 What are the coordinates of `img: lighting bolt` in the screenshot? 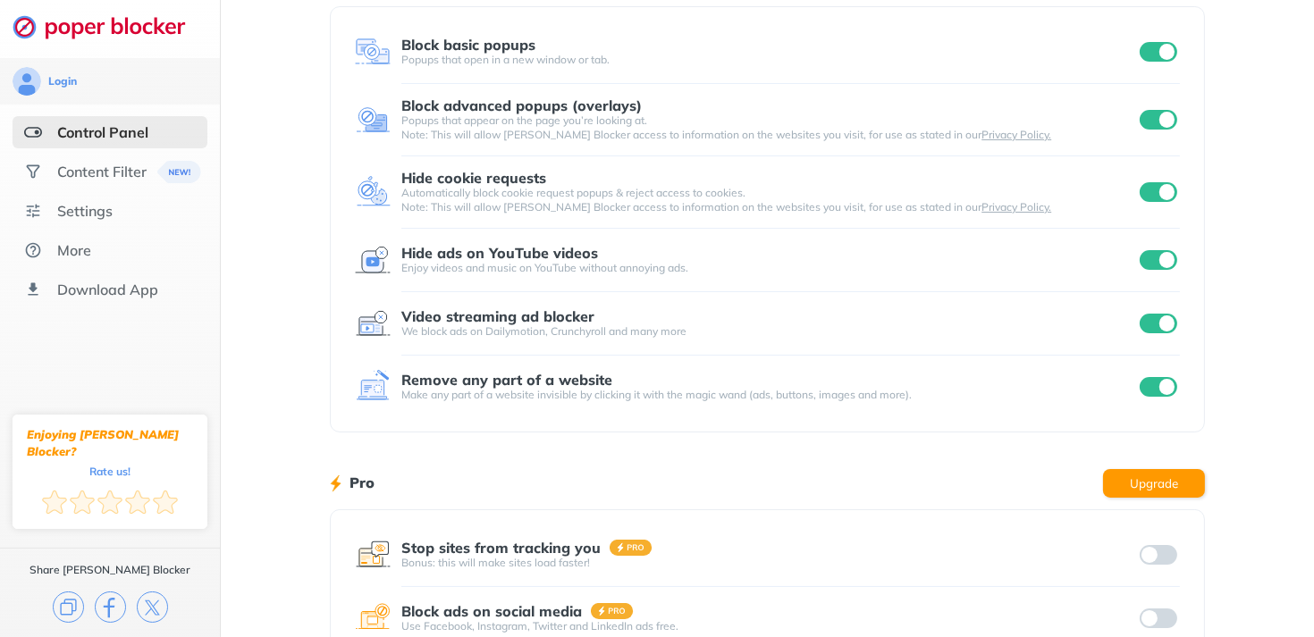 It's located at (335, 484).